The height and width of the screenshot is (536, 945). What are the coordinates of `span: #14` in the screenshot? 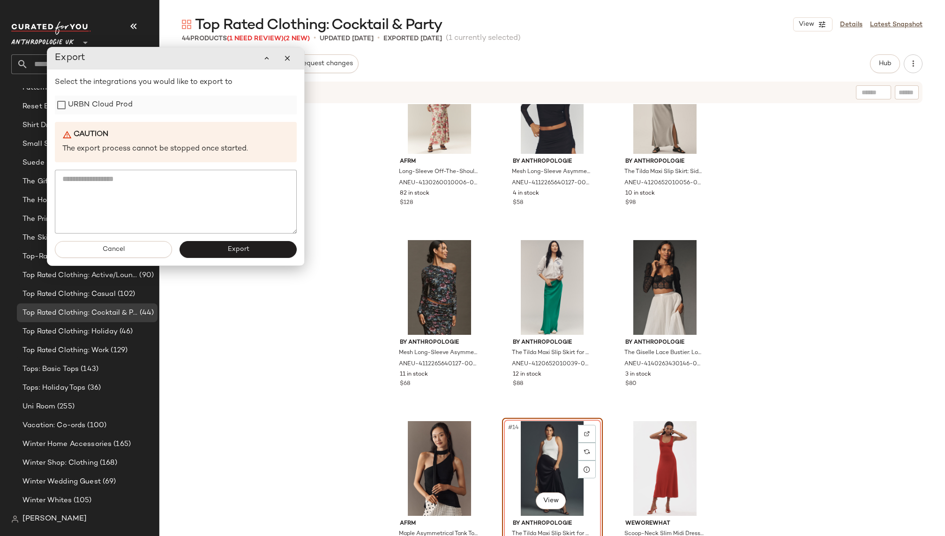 It's located at (514, 427).